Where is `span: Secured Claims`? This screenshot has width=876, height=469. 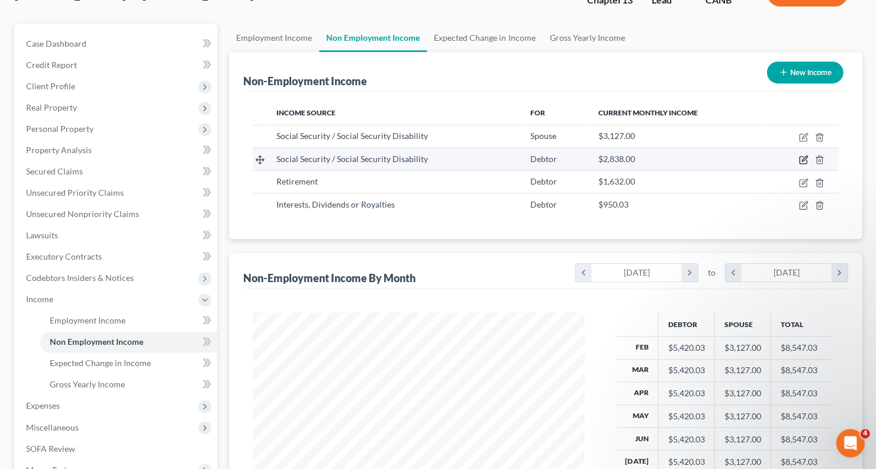
span: Secured Claims is located at coordinates (54, 171).